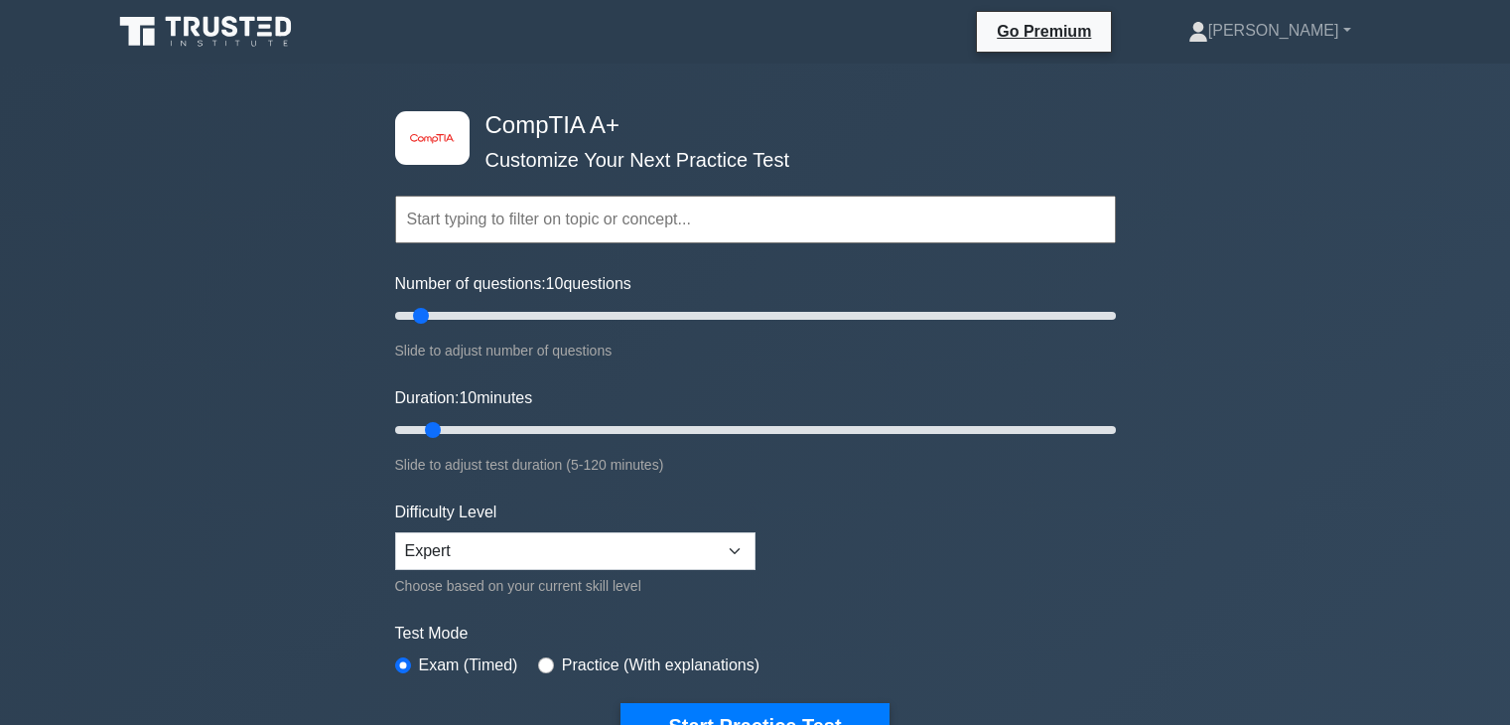  I want to click on label: Duration: minutes, so click(464, 398).